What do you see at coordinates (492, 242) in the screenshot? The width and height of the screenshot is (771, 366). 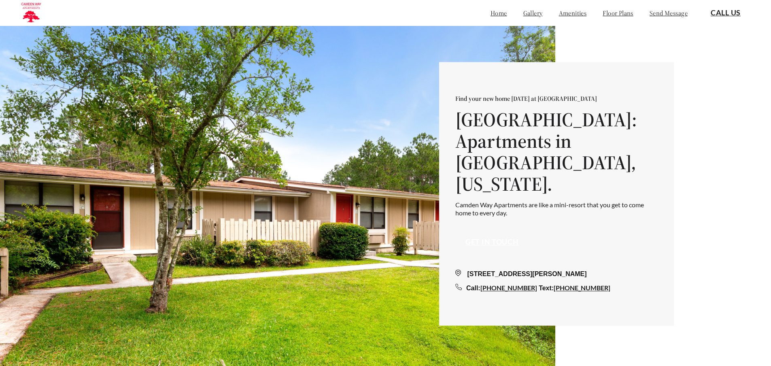 I see `a: Get in touch` at bounding box center [492, 242].